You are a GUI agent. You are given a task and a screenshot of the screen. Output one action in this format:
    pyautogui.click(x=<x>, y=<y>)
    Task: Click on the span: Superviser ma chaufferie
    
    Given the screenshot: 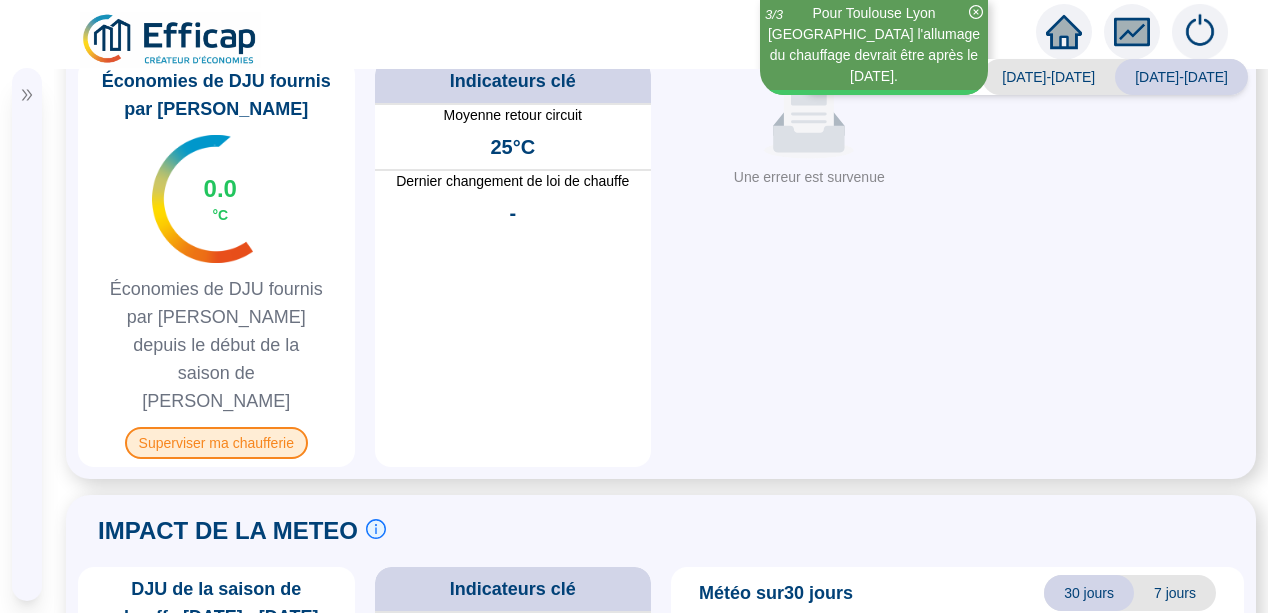 What is the action you would take?
    pyautogui.click(x=216, y=443)
    